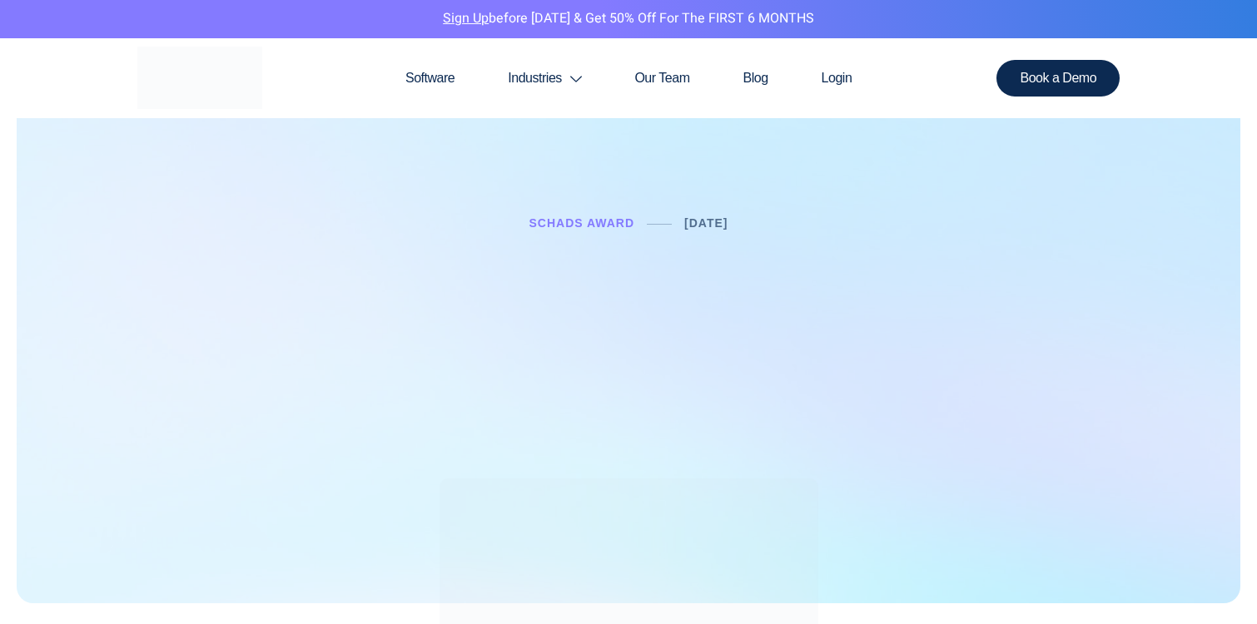 The width and height of the screenshot is (1257, 624). I want to click on a: Our Team, so click(662, 78).